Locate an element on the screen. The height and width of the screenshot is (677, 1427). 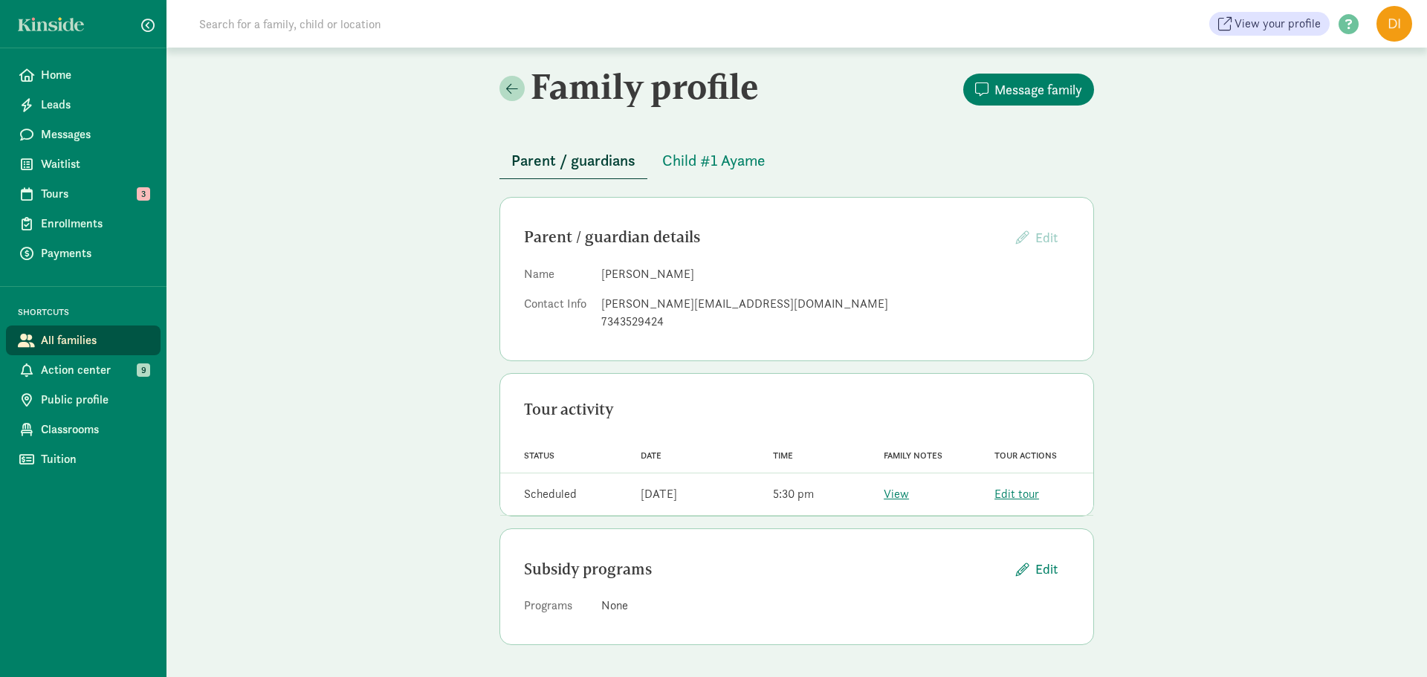
a: View is located at coordinates (896, 494).